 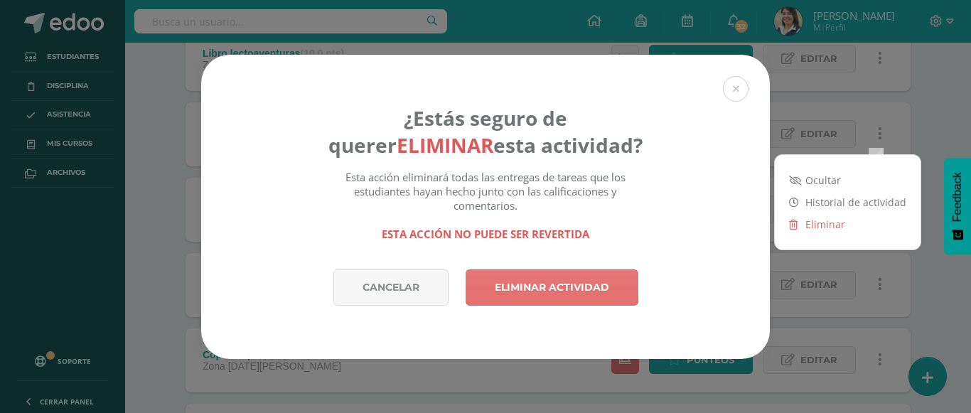 What do you see at coordinates (958, 206) in the screenshot?
I see `button: Feedback - Mostrar encuesta` at bounding box center [958, 206].